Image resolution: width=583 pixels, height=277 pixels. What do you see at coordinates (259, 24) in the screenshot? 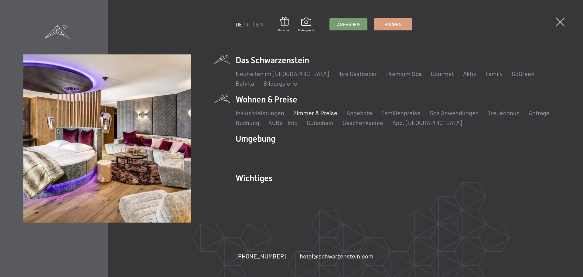
I see `a: EN` at bounding box center [259, 24].